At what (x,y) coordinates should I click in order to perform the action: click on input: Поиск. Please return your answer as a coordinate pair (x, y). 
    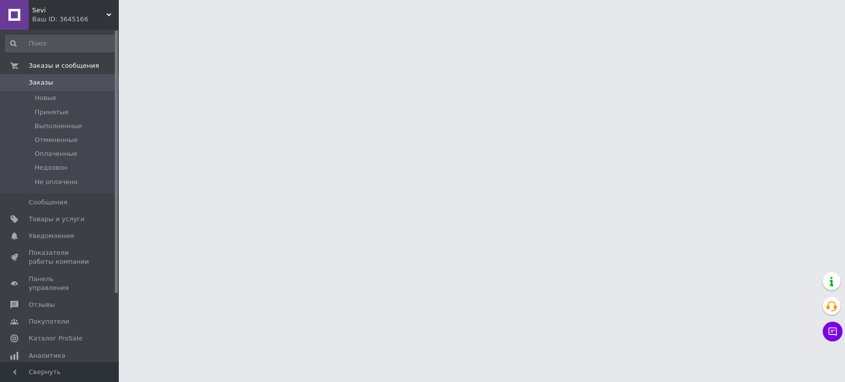
    Looking at the image, I should click on (60, 44).